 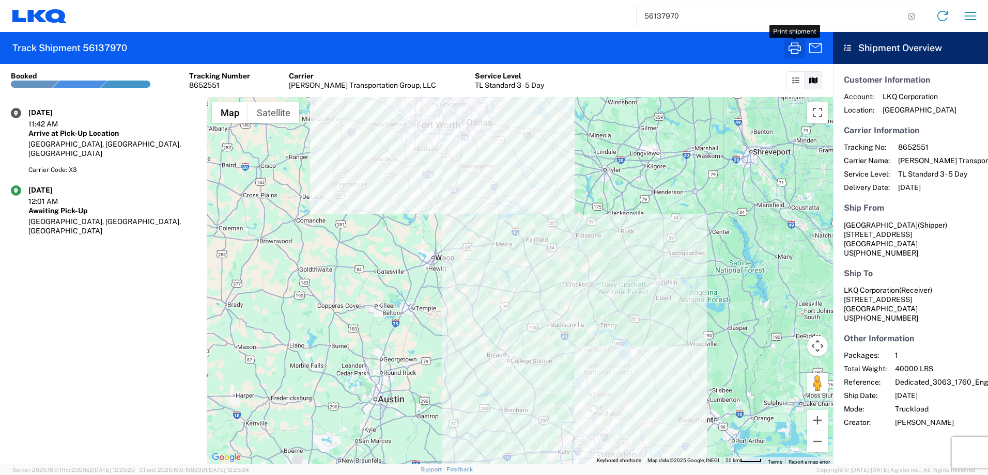 I want to click on span: Mode:, so click(x=865, y=409).